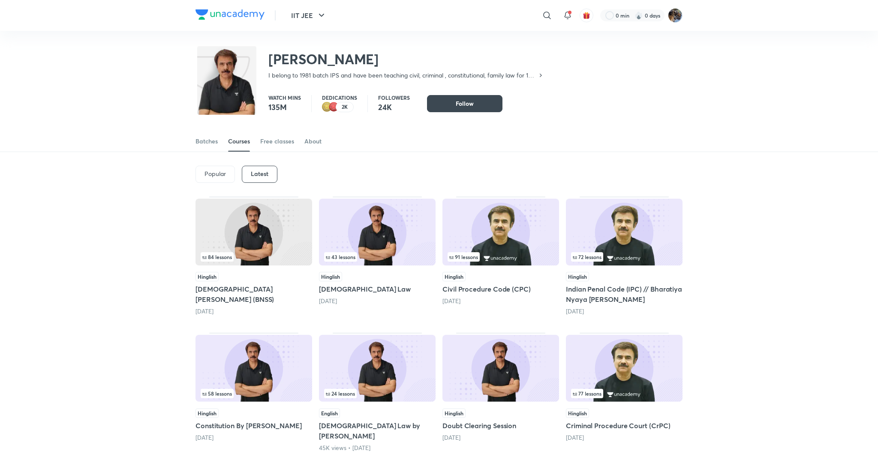  Describe the element at coordinates (624, 393) in the screenshot. I see `div: Criminal Procedure Court (CrPC)` at that location.